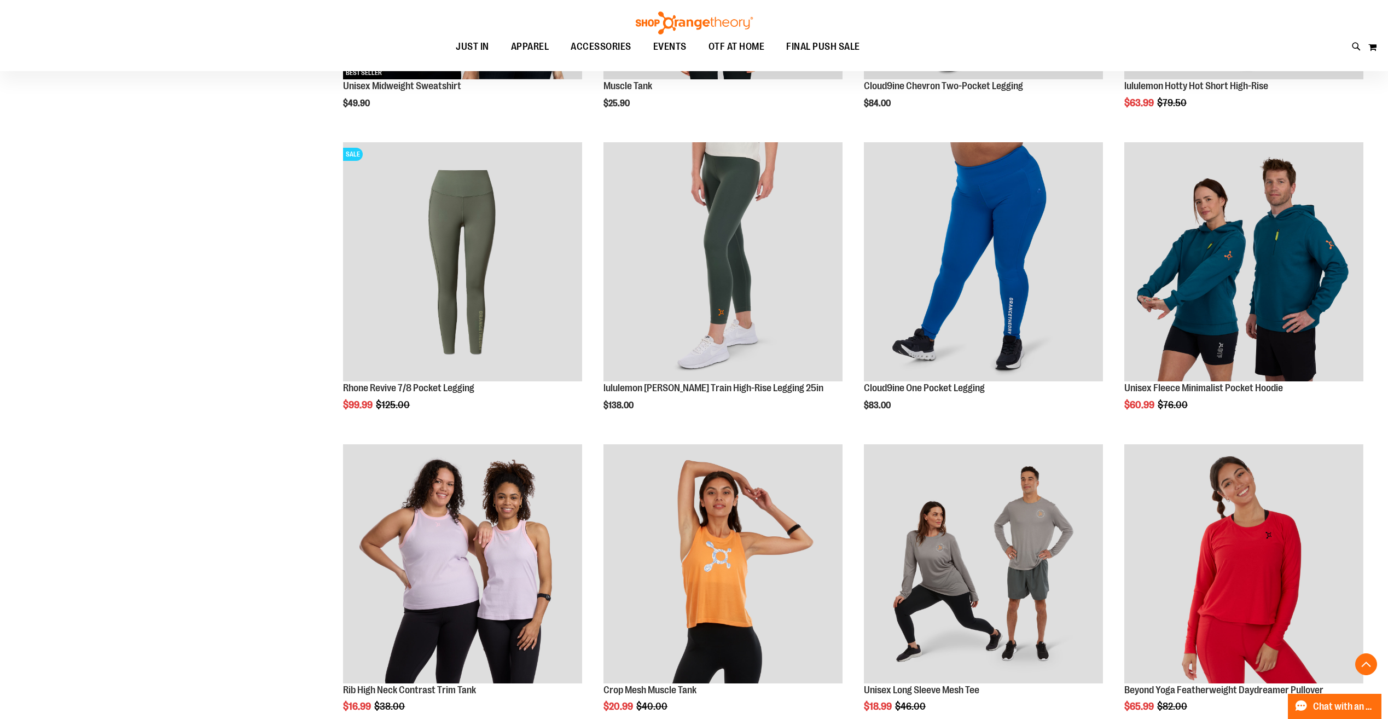 Image resolution: width=1388 pixels, height=719 pixels. I want to click on span: EVENTS, so click(670, 47).